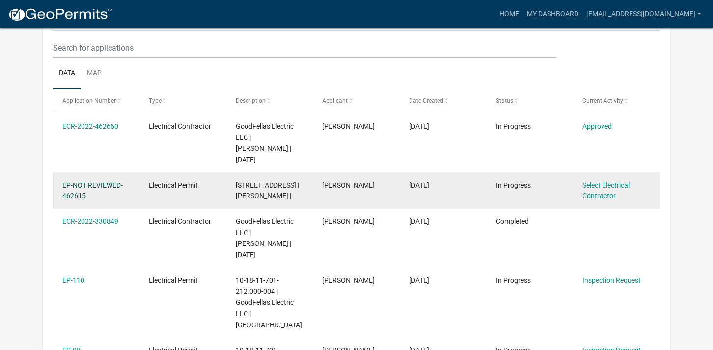 Image resolution: width=713 pixels, height=350 pixels. What do you see at coordinates (597, 126) in the screenshot?
I see `a: Approved` at bounding box center [597, 126].